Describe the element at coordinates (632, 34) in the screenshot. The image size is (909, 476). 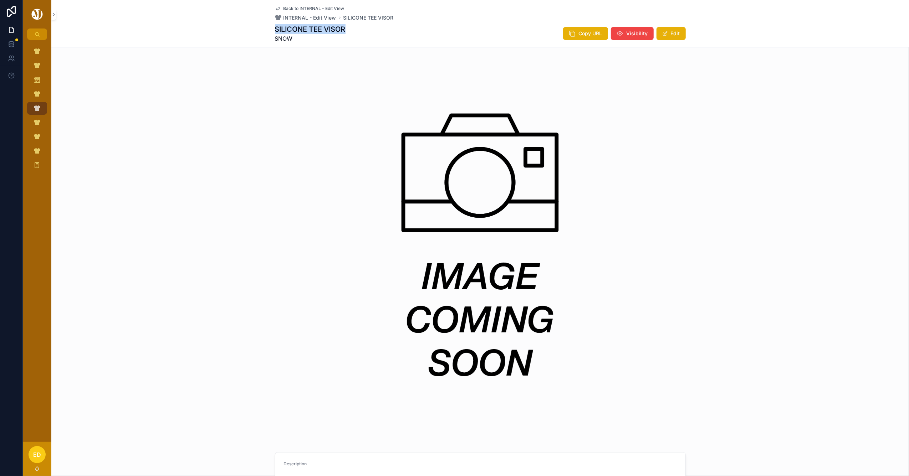
I see `button: Visibility` at that location.